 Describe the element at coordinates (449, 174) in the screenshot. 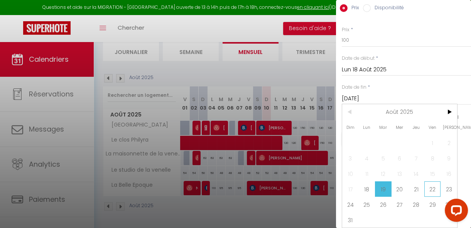

I see `span: 16` at that location.